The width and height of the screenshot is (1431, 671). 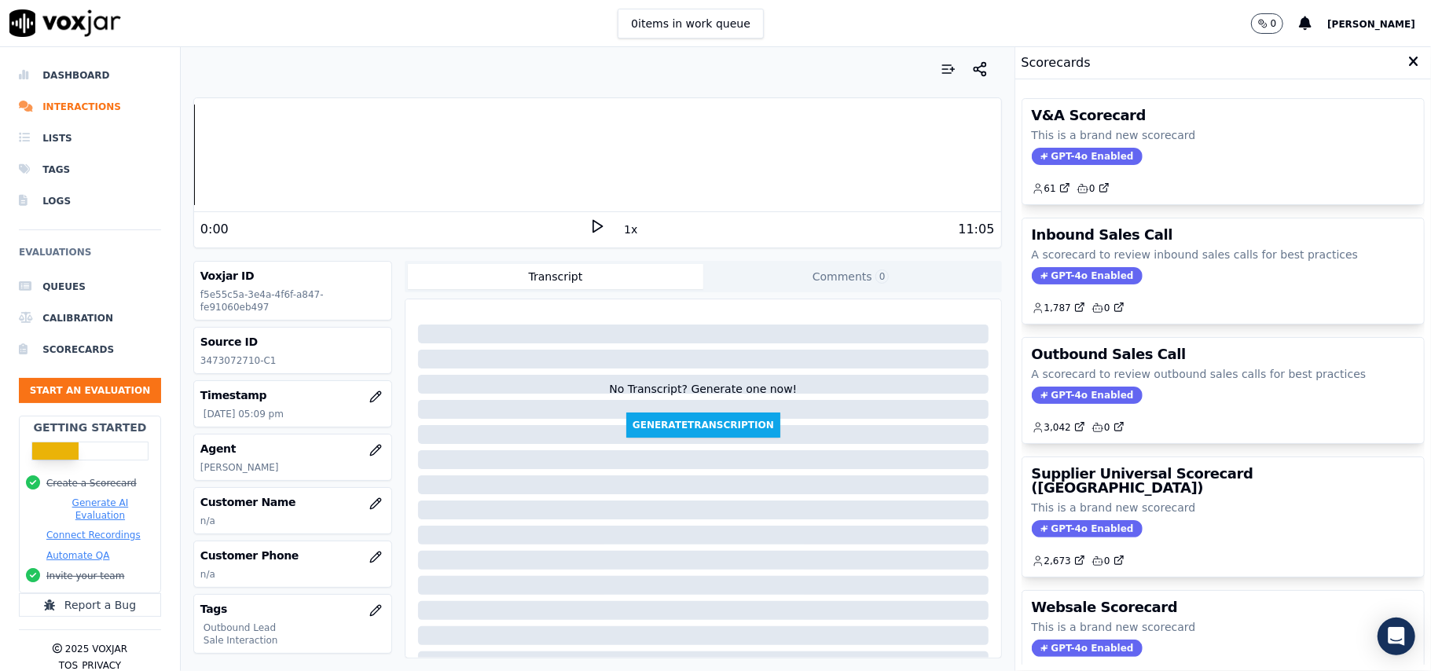 What do you see at coordinates (1223, 116) in the screenshot?
I see `h3: V&A Scorecard` at bounding box center [1223, 116].